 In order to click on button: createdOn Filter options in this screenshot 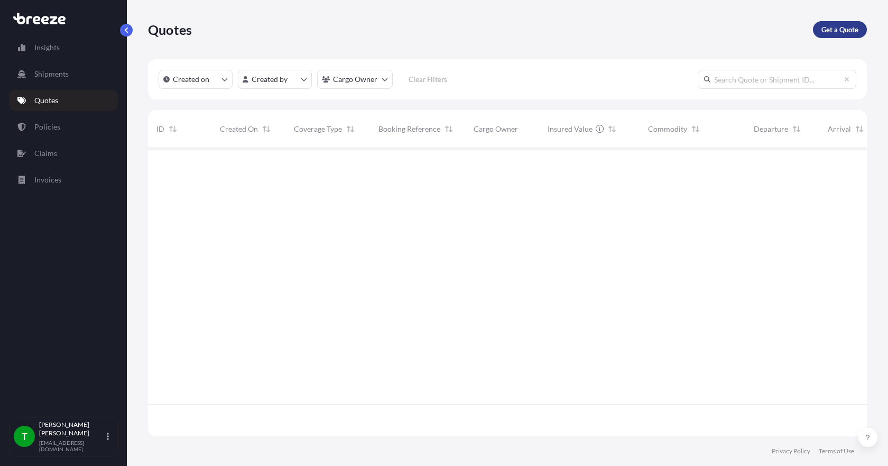, I will do `click(196, 79)`.